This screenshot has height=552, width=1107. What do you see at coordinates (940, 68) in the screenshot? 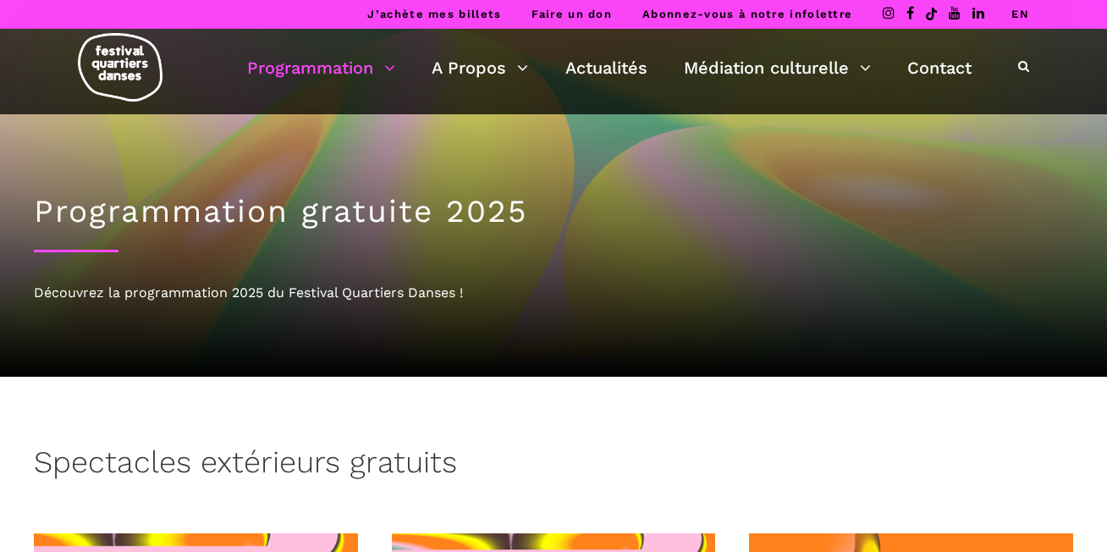
I see `a: Contact` at bounding box center [940, 68].